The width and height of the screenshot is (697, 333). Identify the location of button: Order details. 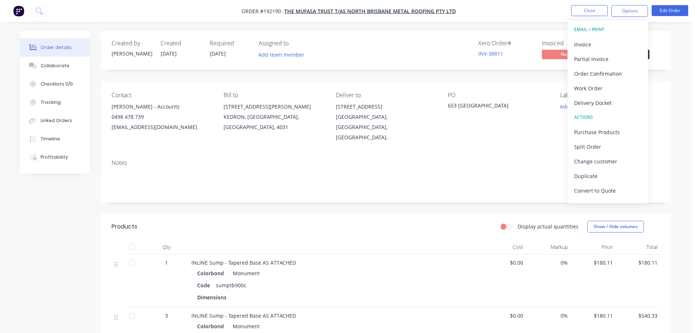
(55, 48).